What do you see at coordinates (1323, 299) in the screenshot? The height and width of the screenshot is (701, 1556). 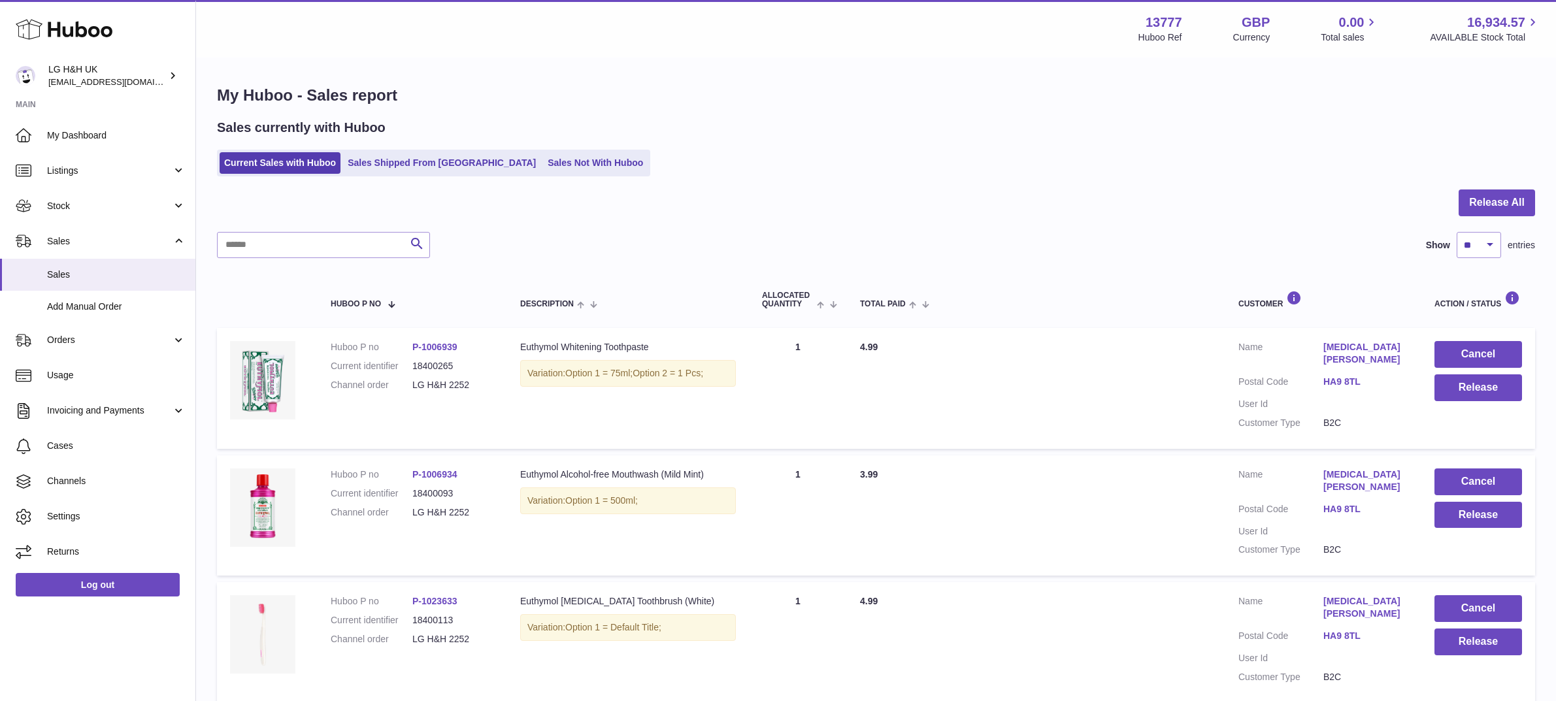 I see `div: Customer` at bounding box center [1323, 299].